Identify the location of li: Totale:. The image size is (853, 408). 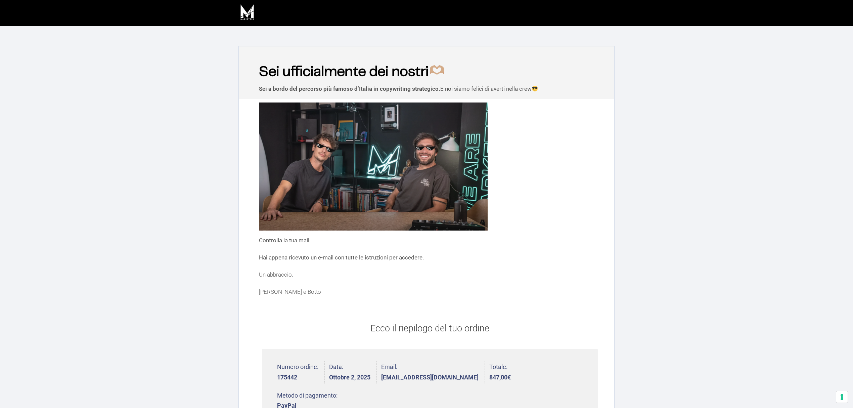
(503, 372).